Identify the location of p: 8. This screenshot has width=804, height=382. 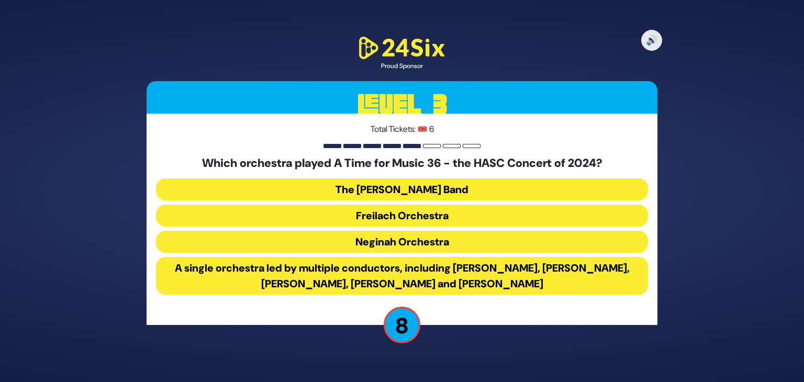
(402, 325).